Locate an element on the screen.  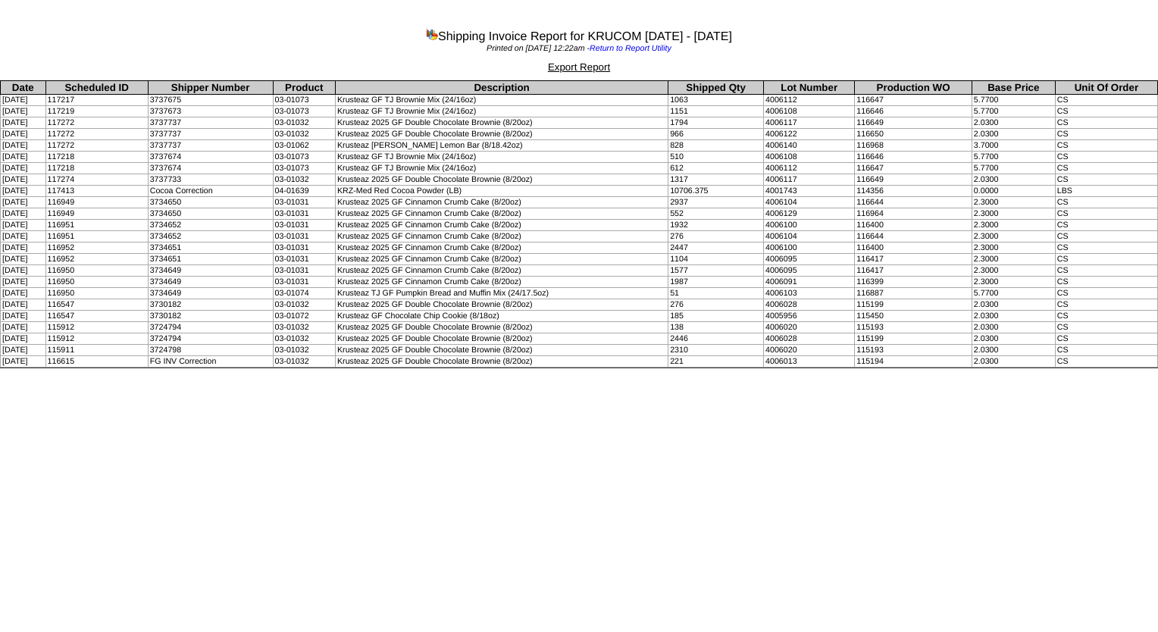
td: 276 is located at coordinates (716, 305).